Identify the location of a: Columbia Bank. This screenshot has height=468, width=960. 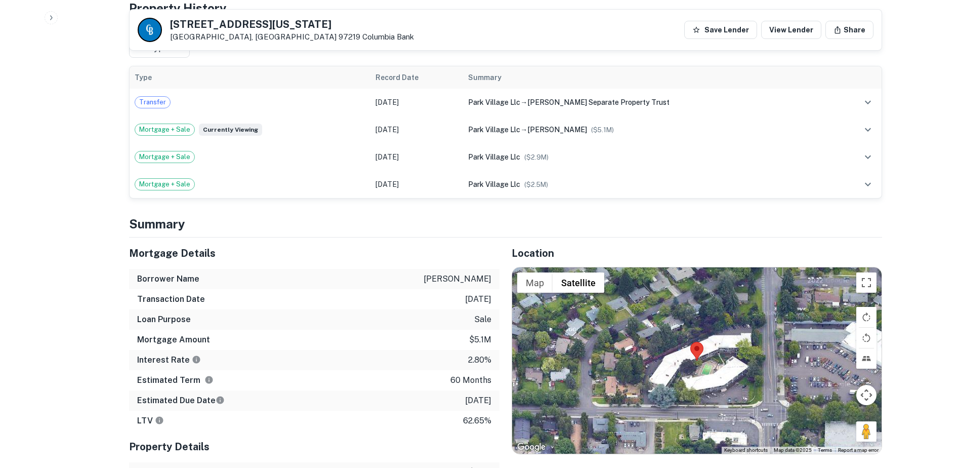
(388, 36).